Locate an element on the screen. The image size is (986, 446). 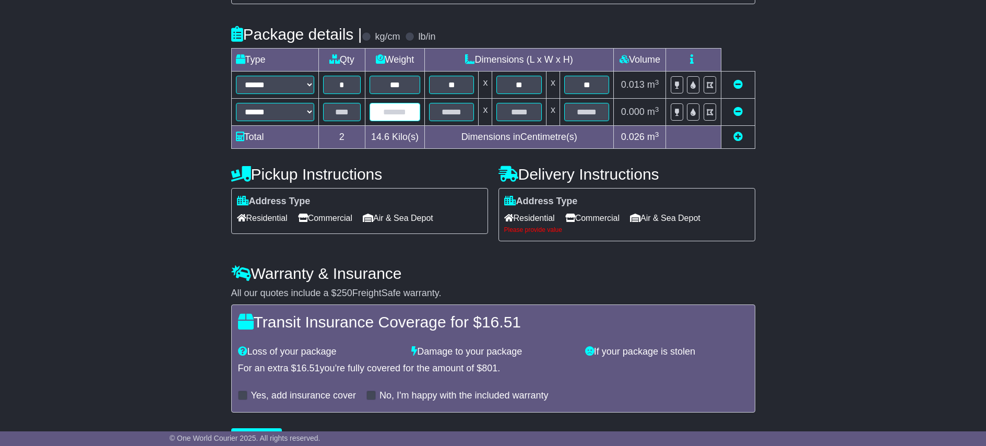
span: 0.026 is located at coordinates (633, 137).